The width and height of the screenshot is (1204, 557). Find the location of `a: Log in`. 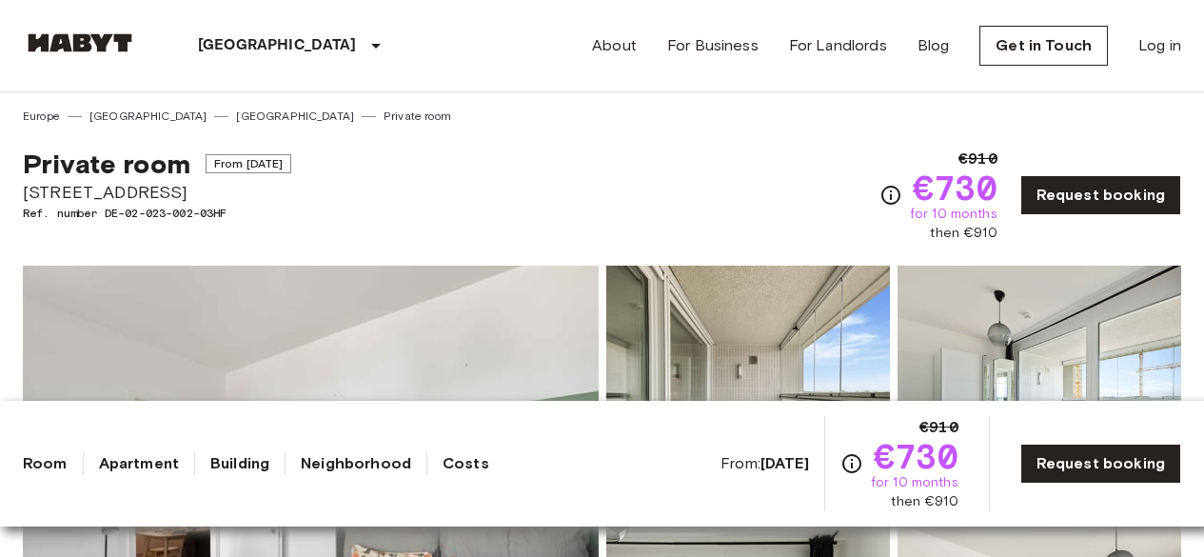

a: Log in is located at coordinates (1159, 46).